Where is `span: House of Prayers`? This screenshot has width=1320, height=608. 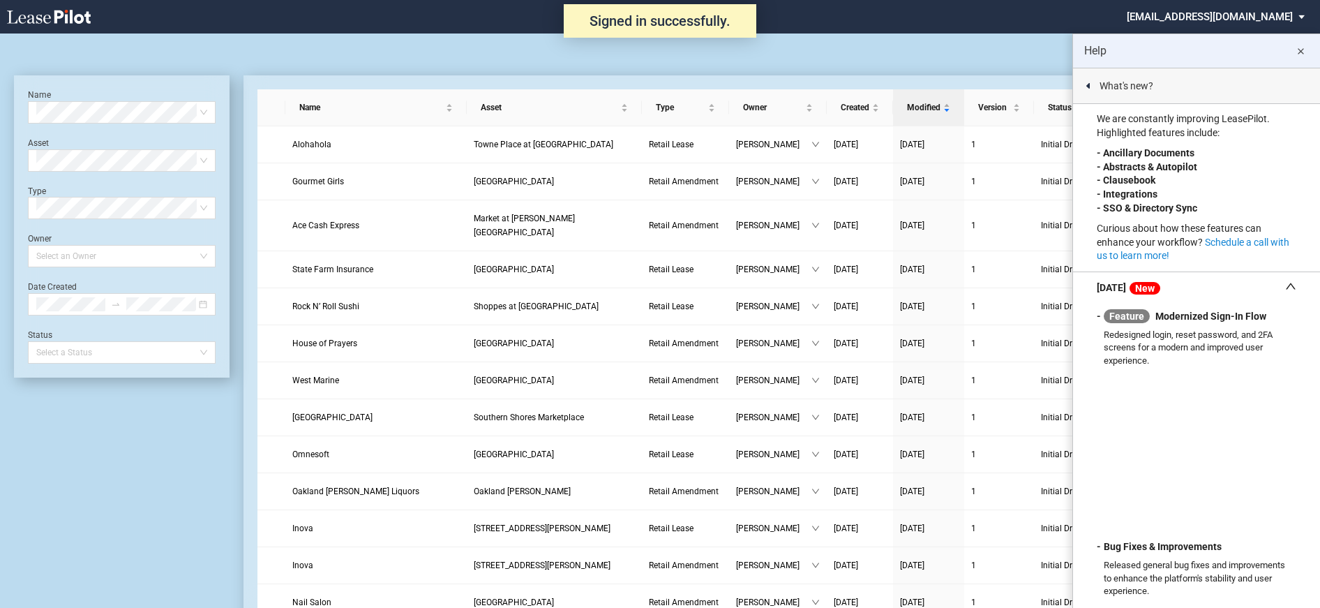 span: House of Prayers is located at coordinates (324, 343).